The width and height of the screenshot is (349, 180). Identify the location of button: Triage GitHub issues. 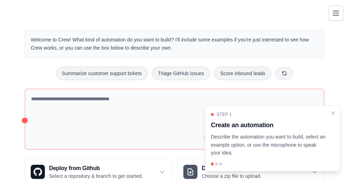
(181, 73).